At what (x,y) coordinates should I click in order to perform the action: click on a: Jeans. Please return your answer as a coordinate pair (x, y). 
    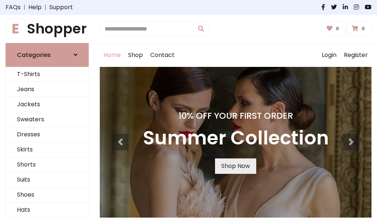
    Looking at the image, I should click on (47, 89).